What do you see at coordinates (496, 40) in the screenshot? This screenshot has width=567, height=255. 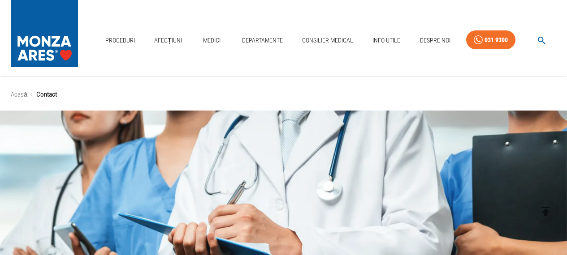 I see `div: 031 9300` at bounding box center [496, 40].